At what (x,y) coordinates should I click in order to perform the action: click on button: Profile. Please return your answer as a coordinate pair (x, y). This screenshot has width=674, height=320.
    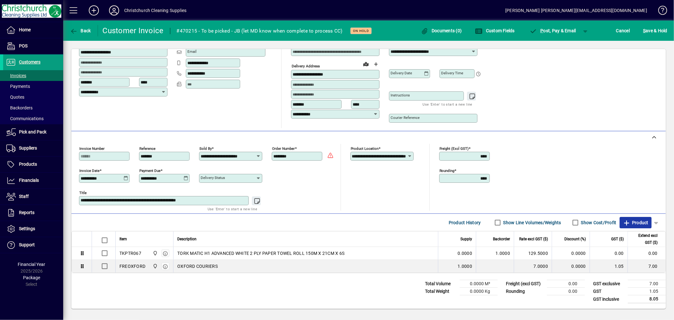
    Looking at the image, I should click on (114, 10).